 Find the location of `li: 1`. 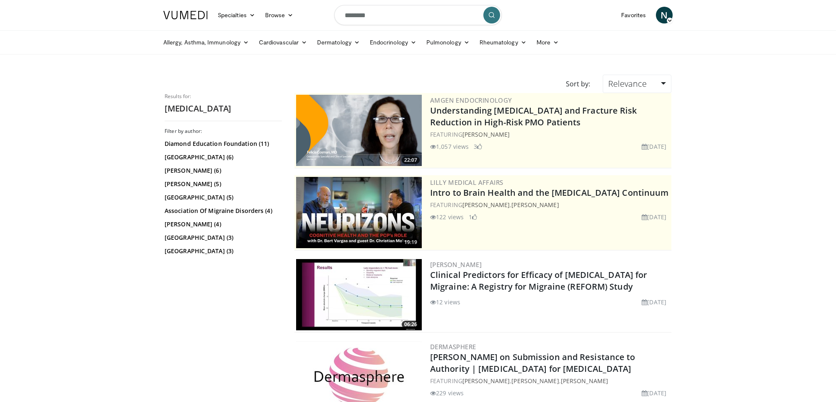

li: 1 is located at coordinates (473, 216).